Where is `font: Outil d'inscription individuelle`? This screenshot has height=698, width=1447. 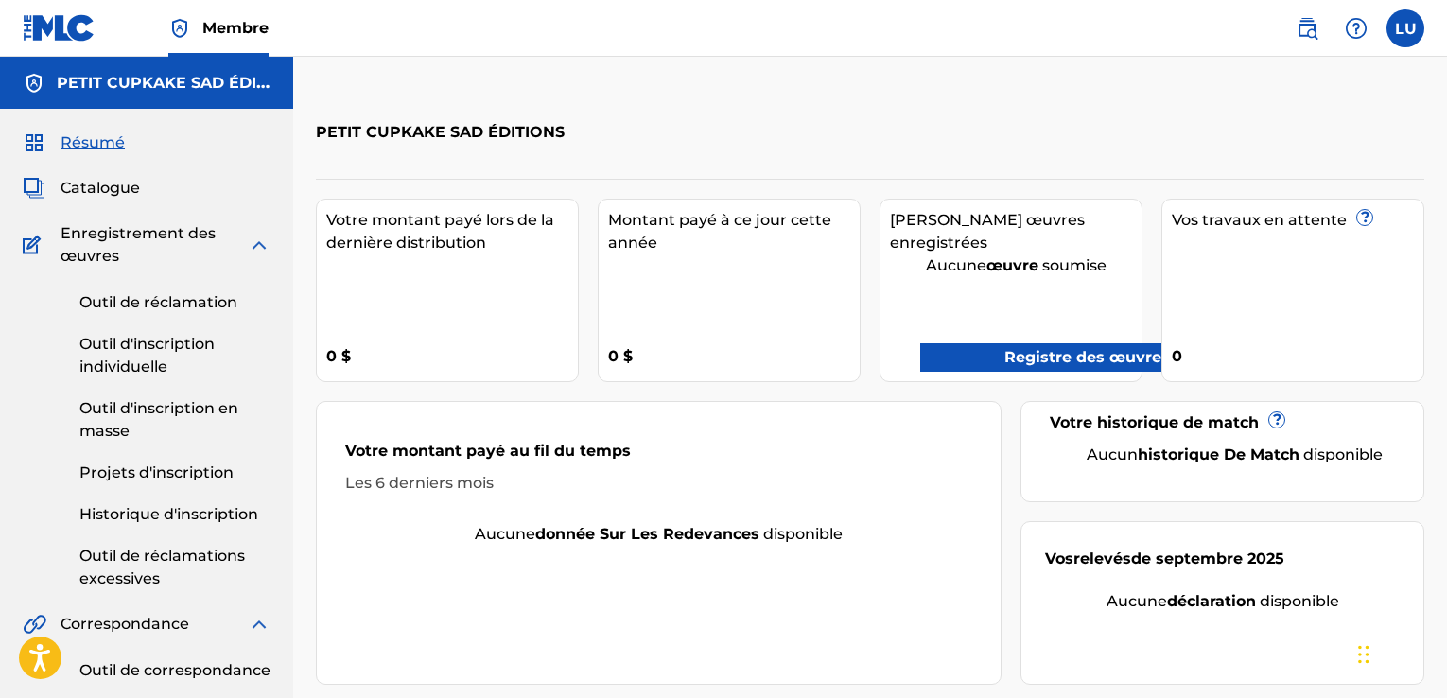 font: Outil d'inscription individuelle is located at coordinates (147, 355).